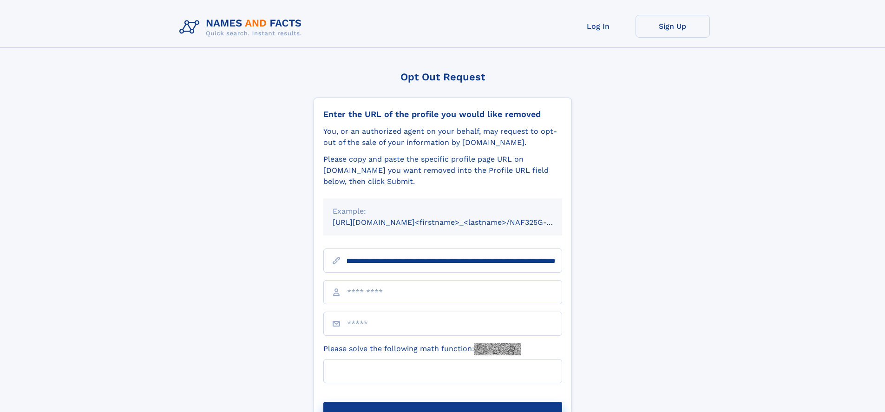 This screenshot has height=412, width=885. I want to click on div: You, or an authorized agent on your behalf, may request to opt-out of the sale of your informatio..., so click(443, 137).